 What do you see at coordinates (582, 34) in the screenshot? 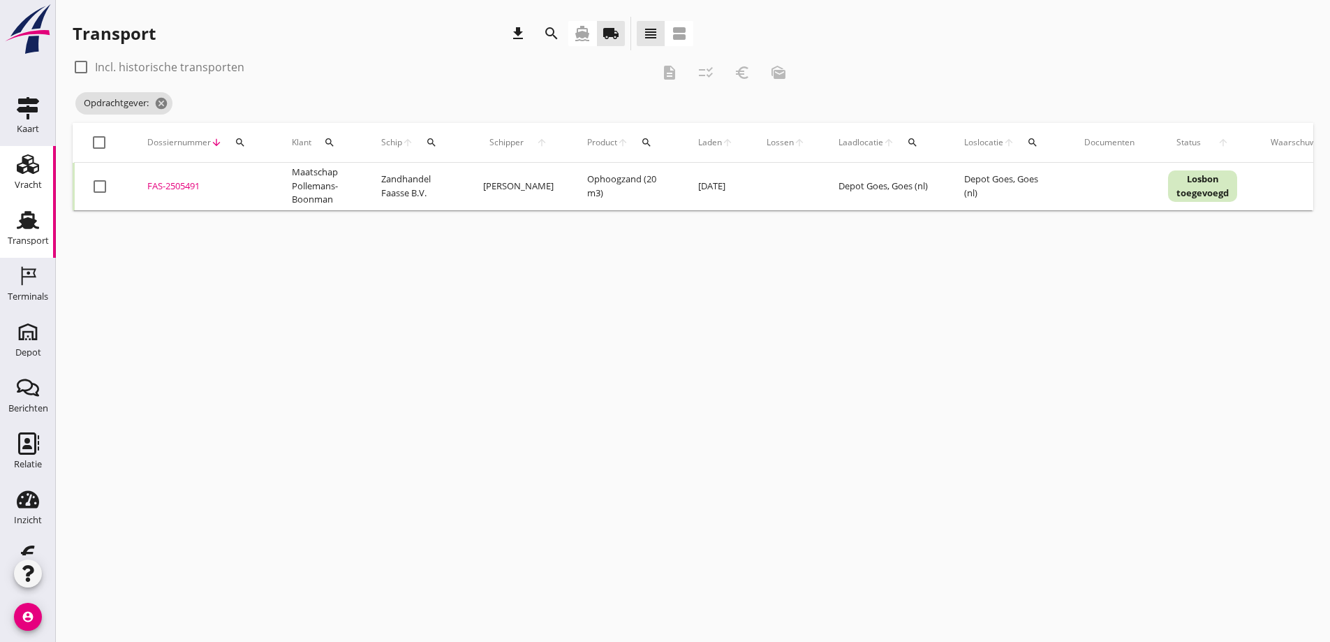
I see `i: directions_boat` at bounding box center [582, 34].